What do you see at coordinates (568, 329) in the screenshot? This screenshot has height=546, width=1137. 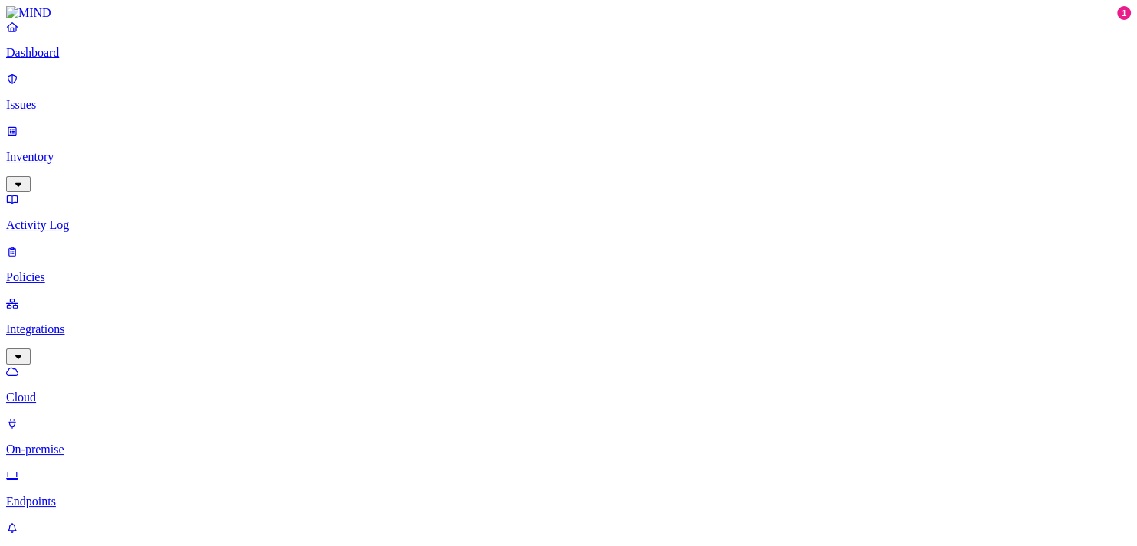 I see `p: Integrations` at bounding box center [568, 329].